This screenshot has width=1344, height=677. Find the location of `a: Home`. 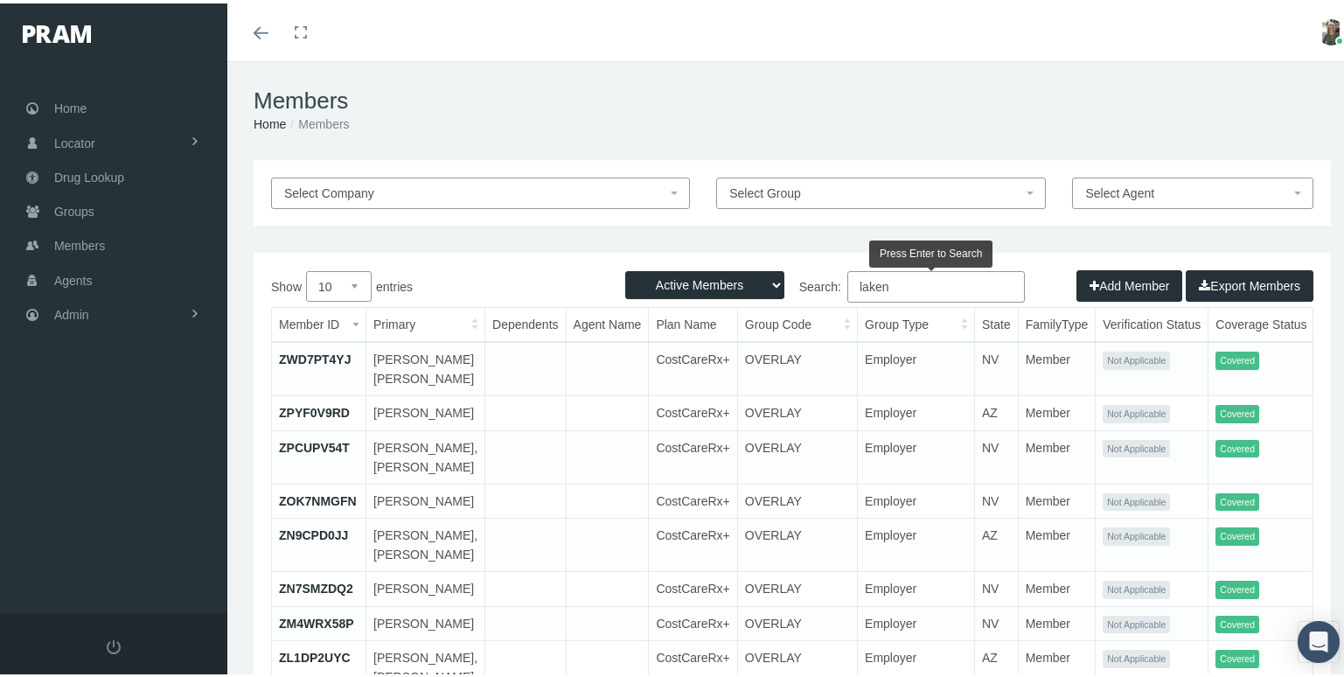

a: Home is located at coordinates (269, 121).